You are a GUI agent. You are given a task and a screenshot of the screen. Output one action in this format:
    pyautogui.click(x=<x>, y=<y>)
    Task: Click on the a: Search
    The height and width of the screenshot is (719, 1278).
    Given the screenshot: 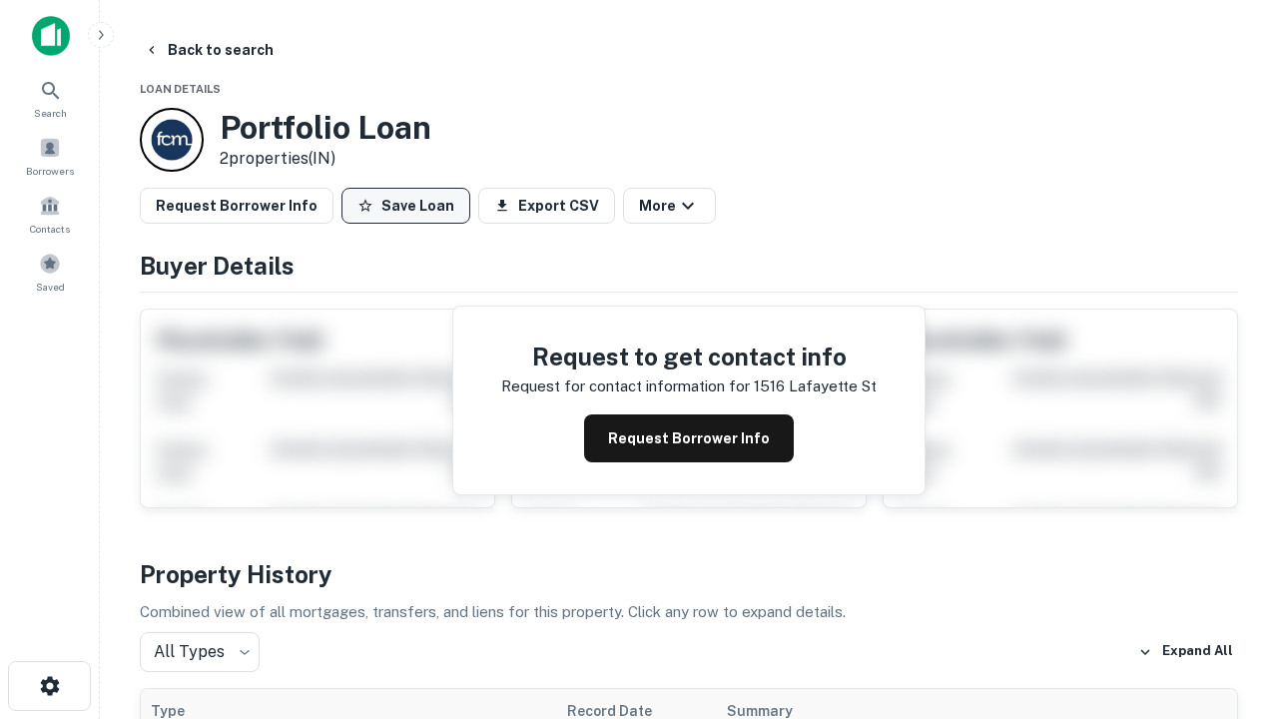 What is the action you would take?
    pyautogui.click(x=50, y=98)
    